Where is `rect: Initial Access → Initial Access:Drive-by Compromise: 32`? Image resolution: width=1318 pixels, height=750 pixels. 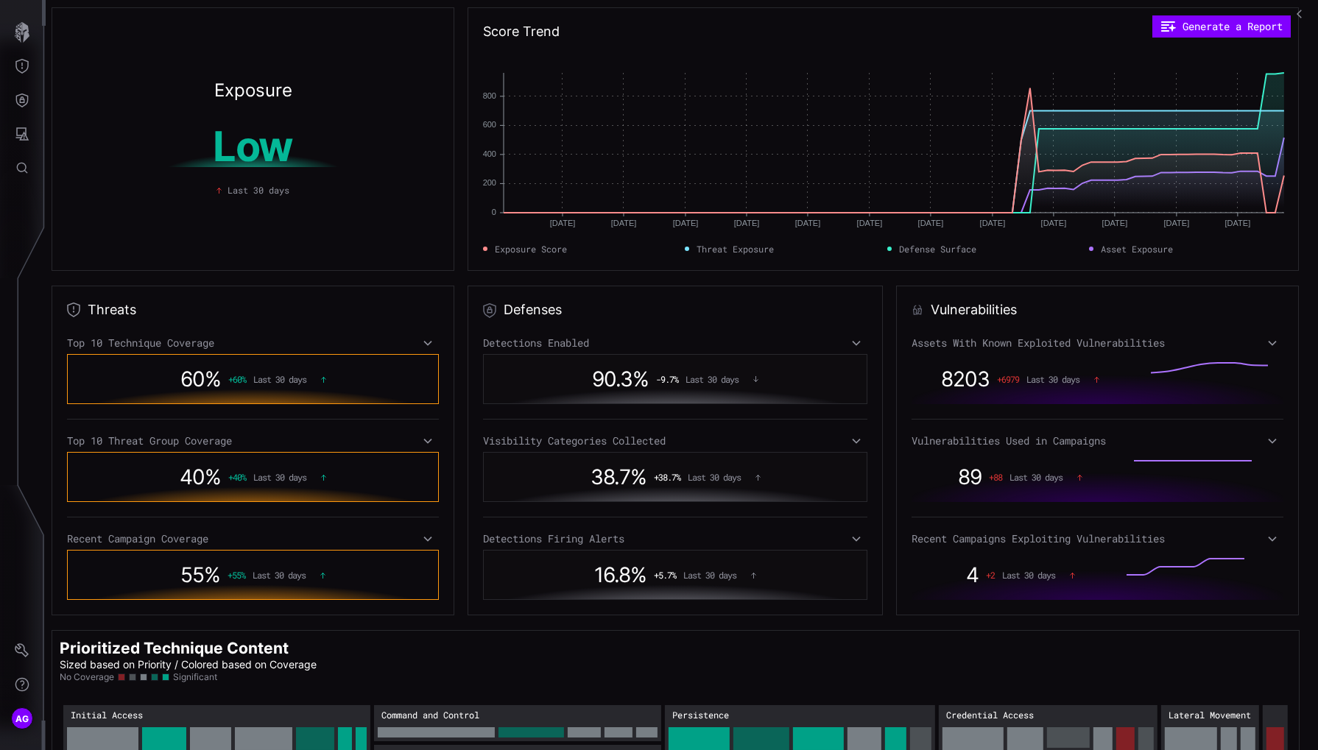 rect: Initial Access → Initial Access:Drive-by Compromise: 32 is located at coordinates (315, 739).